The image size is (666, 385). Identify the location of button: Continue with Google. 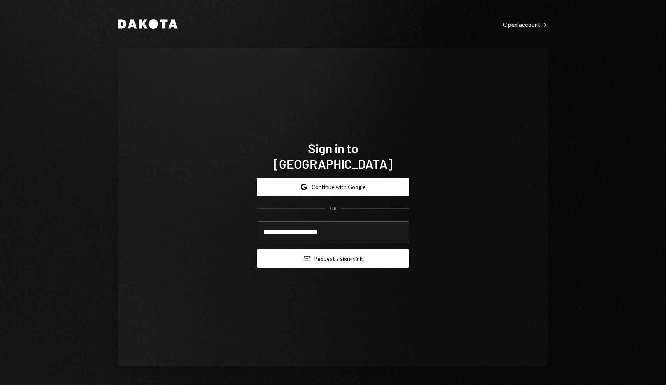
(333, 187).